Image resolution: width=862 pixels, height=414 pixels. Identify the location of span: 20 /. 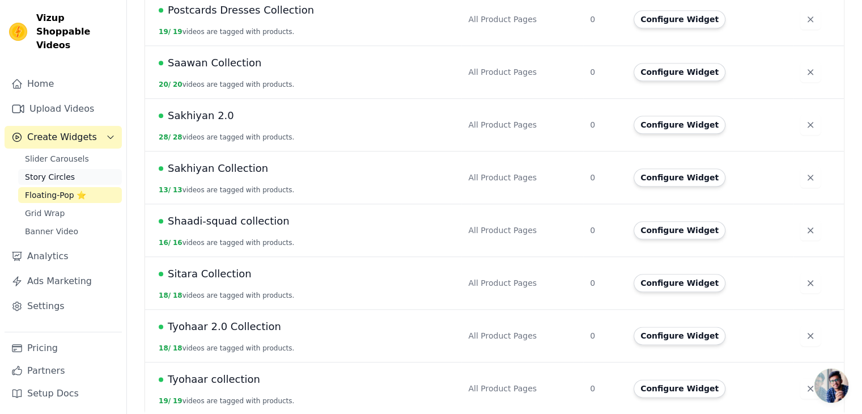
(164, 84).